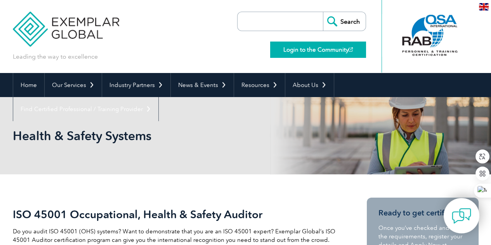 This screenshot has height=245, width=491. Describe the element at coordinates (73, 85) in the screenshot. I see `a: Our Services` at that location.